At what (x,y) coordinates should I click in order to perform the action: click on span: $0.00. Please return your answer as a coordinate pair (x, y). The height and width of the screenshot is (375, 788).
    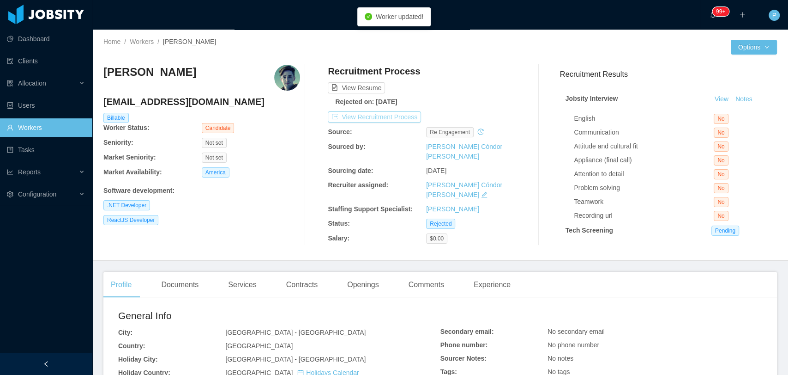
    Looking at the image, I should click on (437, 238).